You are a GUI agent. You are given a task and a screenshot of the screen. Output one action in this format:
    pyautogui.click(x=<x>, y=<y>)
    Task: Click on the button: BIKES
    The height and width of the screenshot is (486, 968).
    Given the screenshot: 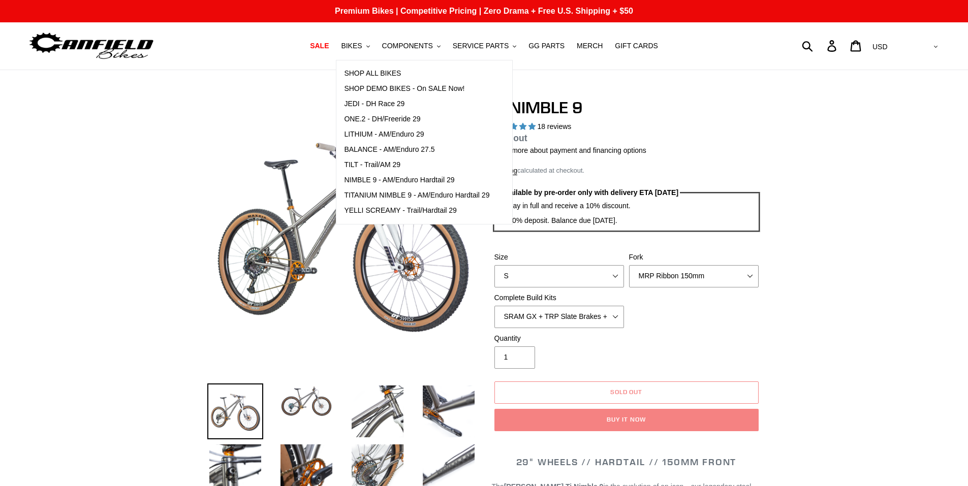 What is the action you would take?
    pyautogui.click(x=355, y=46)
    